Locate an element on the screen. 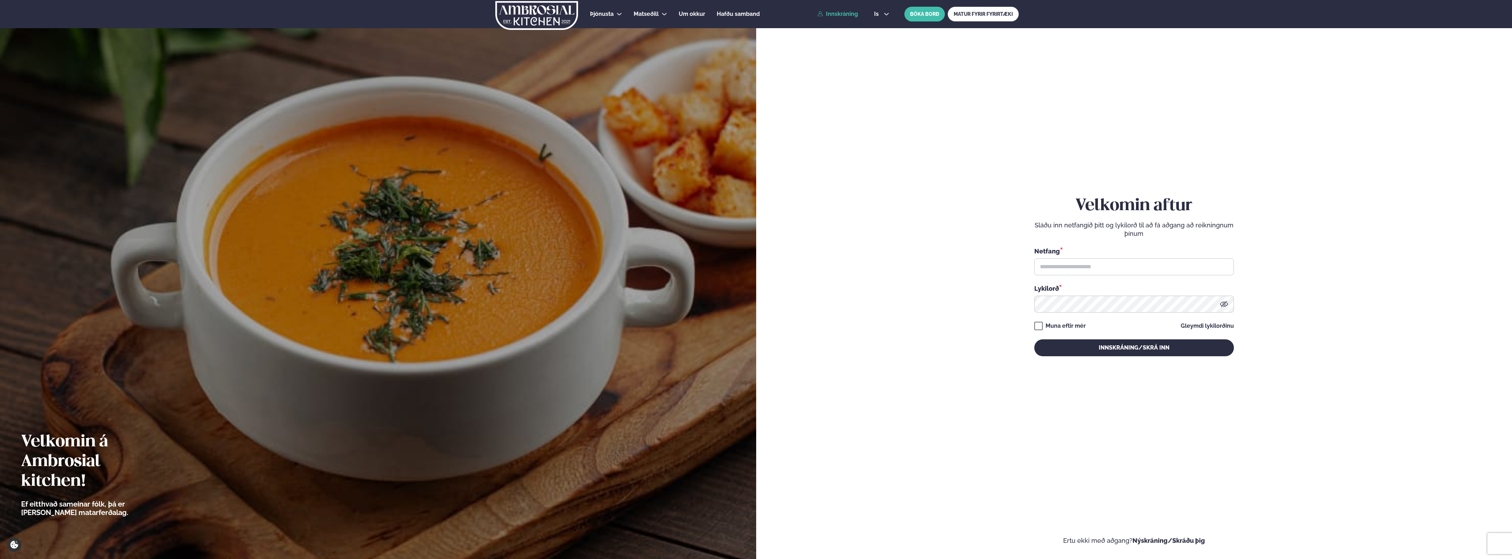 This screenshot has width=1512, height=559. span: is is located at coordinates (877, 14).